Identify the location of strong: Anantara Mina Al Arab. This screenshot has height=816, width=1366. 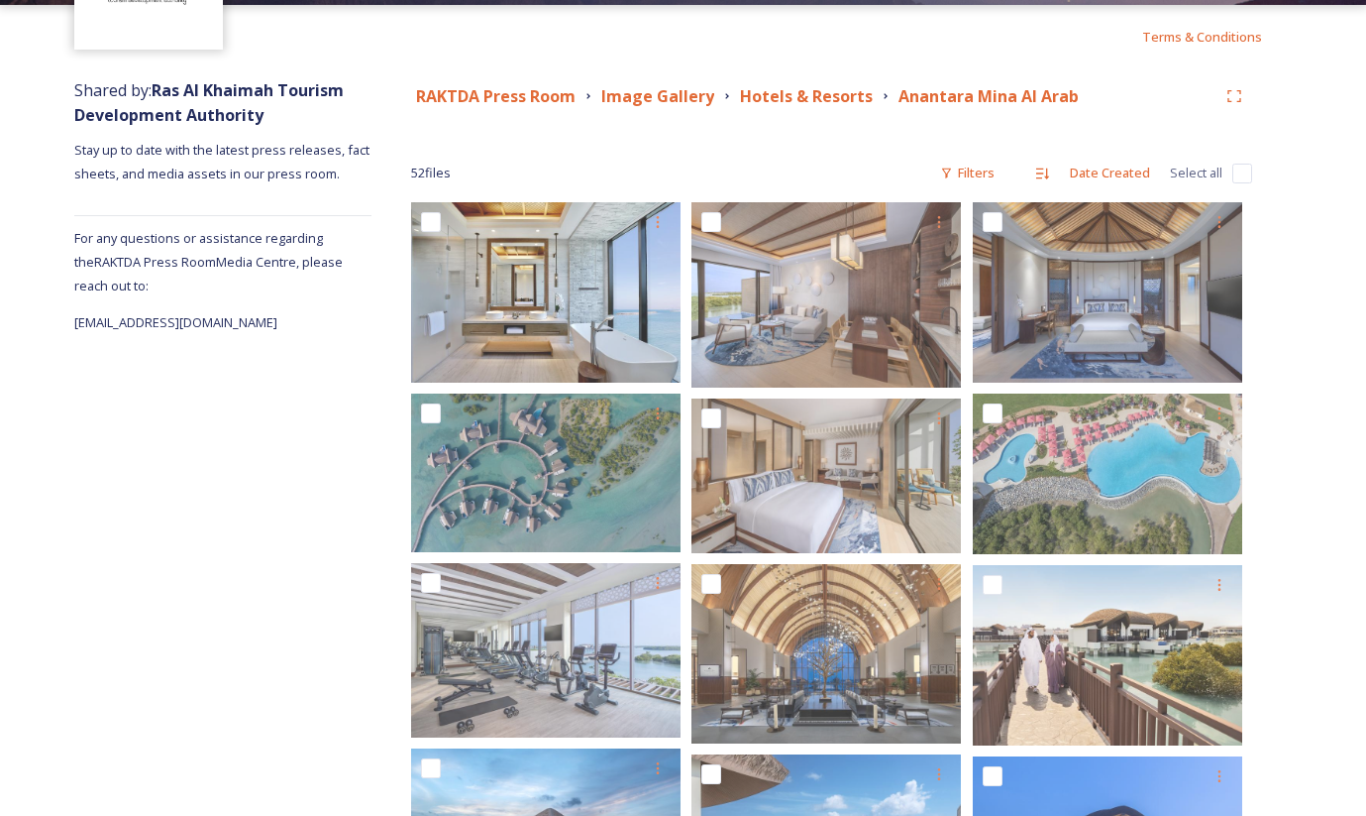
(989, 96).